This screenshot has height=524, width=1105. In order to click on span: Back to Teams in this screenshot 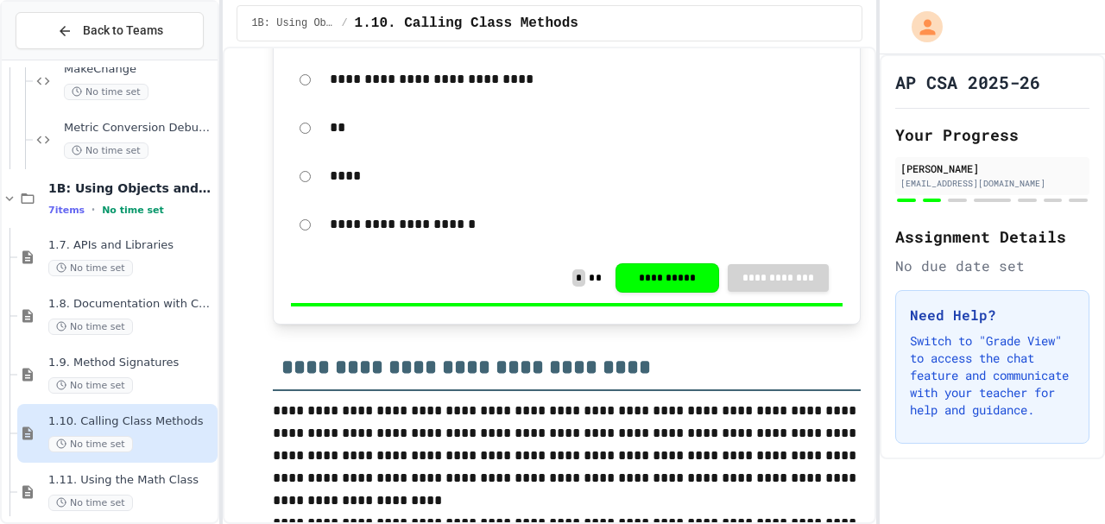, I will do `click(123, 30)`.